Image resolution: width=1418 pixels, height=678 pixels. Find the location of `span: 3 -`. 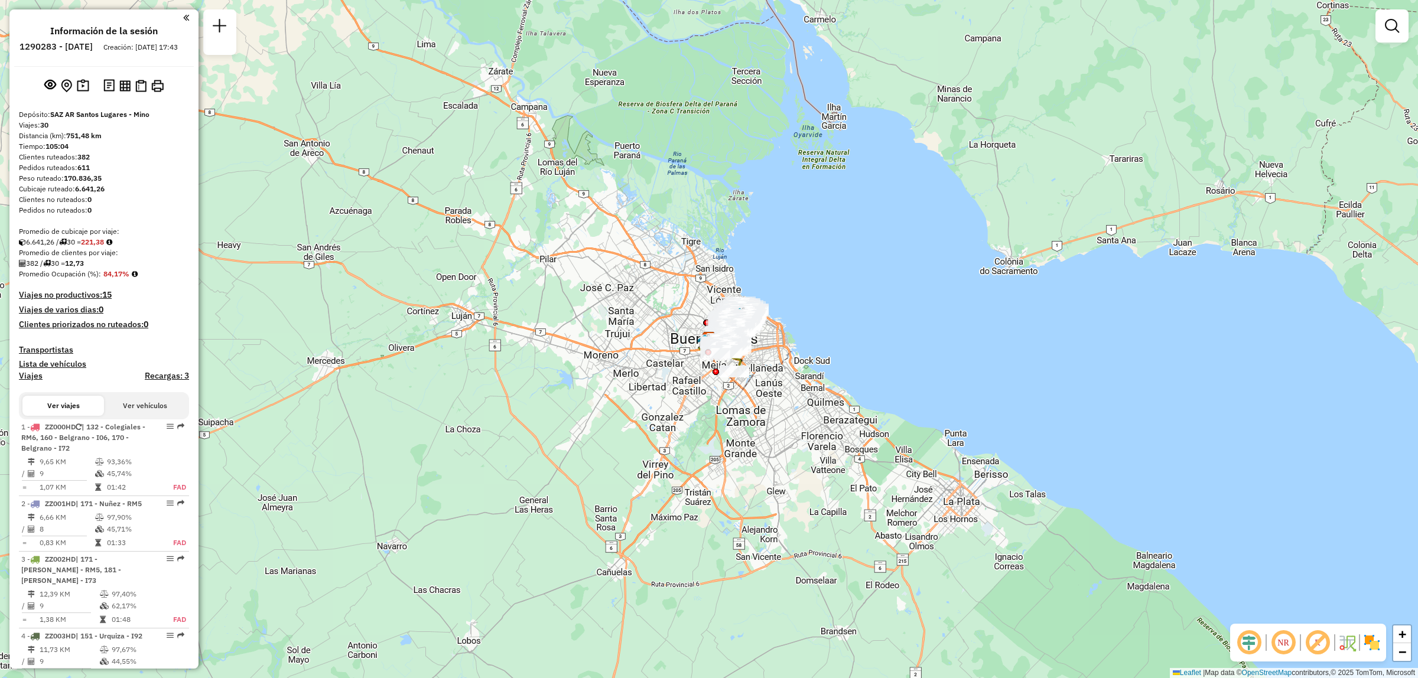

span: 3 - is located at coordinates (71, 570).